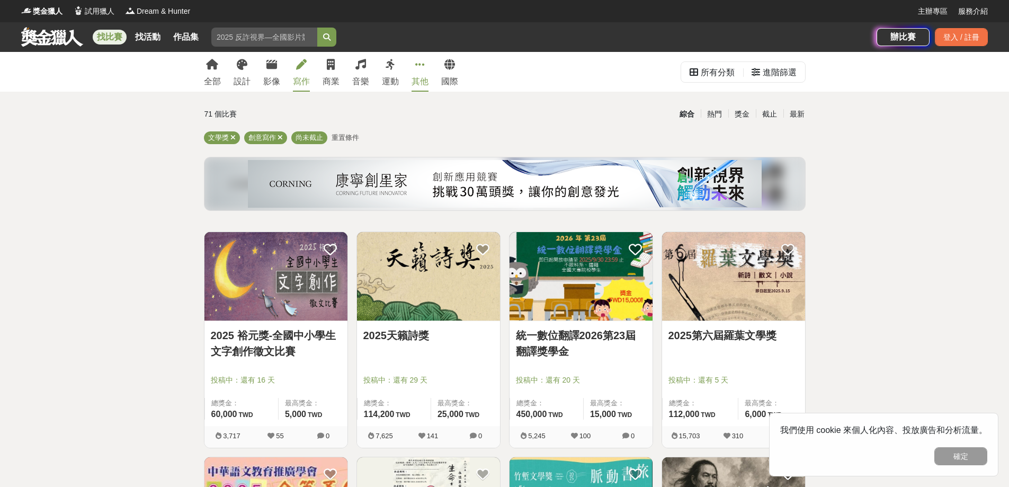 The image size is (1009, 487). I want to click on span: 310, so click(738, 435).